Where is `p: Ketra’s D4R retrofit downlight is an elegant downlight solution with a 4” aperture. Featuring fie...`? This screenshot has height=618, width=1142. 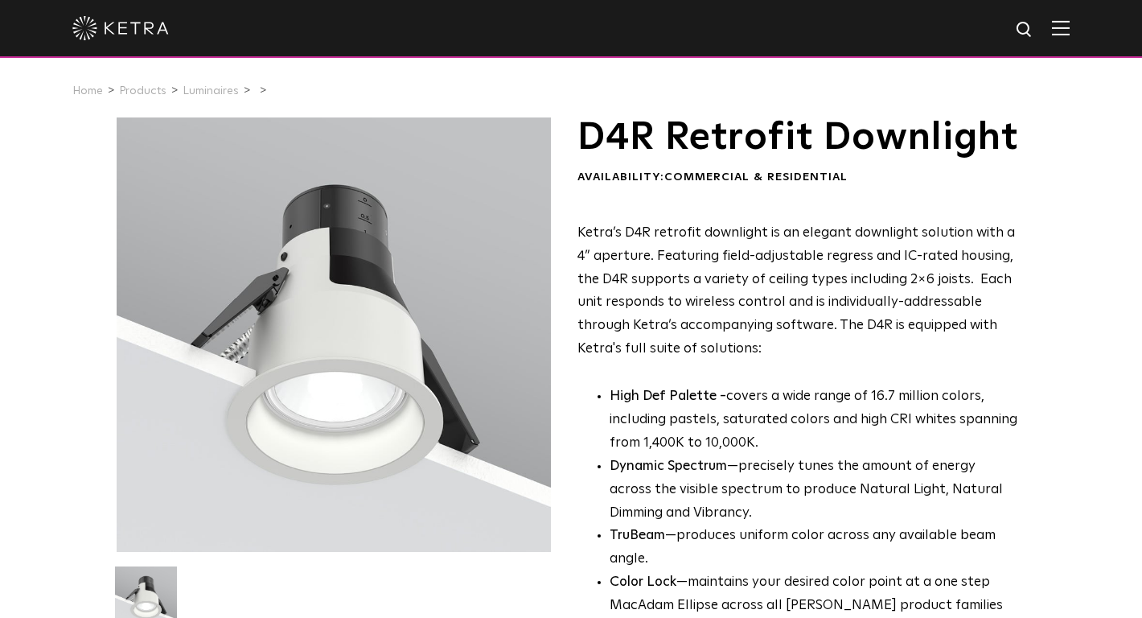 p: Ketra’s D4R retrofit downlight is an elegant downlight solution with a 4” aperture. Featuring fie... is located at coordinates (798, 291).